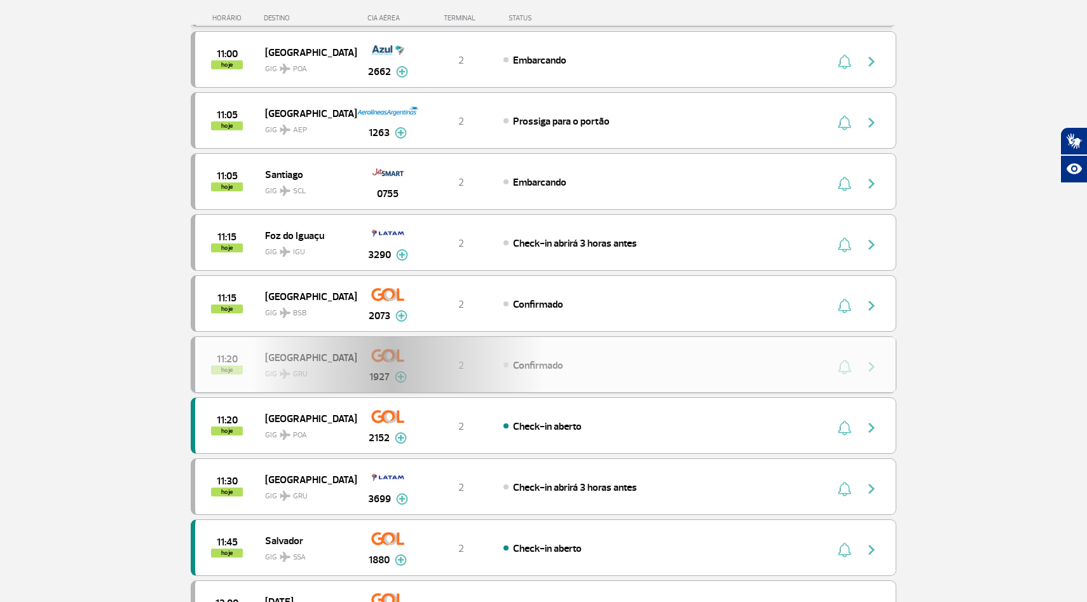  I want to click on span: 2662, so click(379, 72).